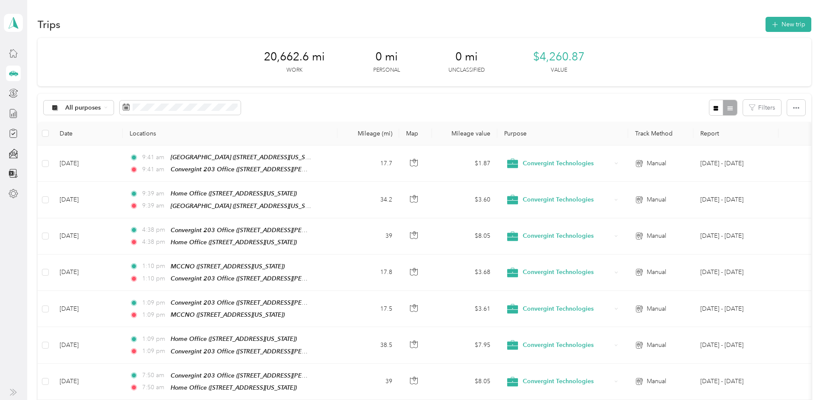 The width and height of the screenshot is (826, 400). I want to click on th: Mileage (mi), so click(368, 133).